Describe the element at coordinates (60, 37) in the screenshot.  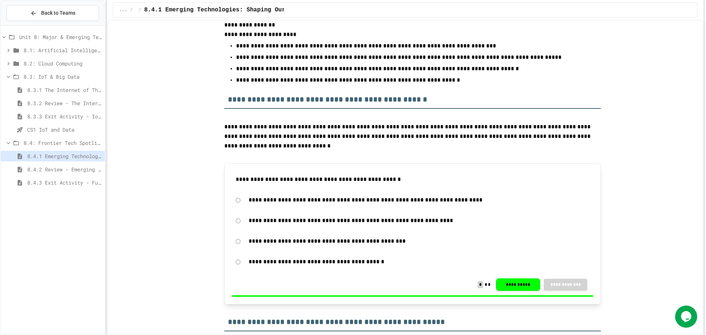
I see `span: Unit 8: Major & Emerging Technologies` at that location.